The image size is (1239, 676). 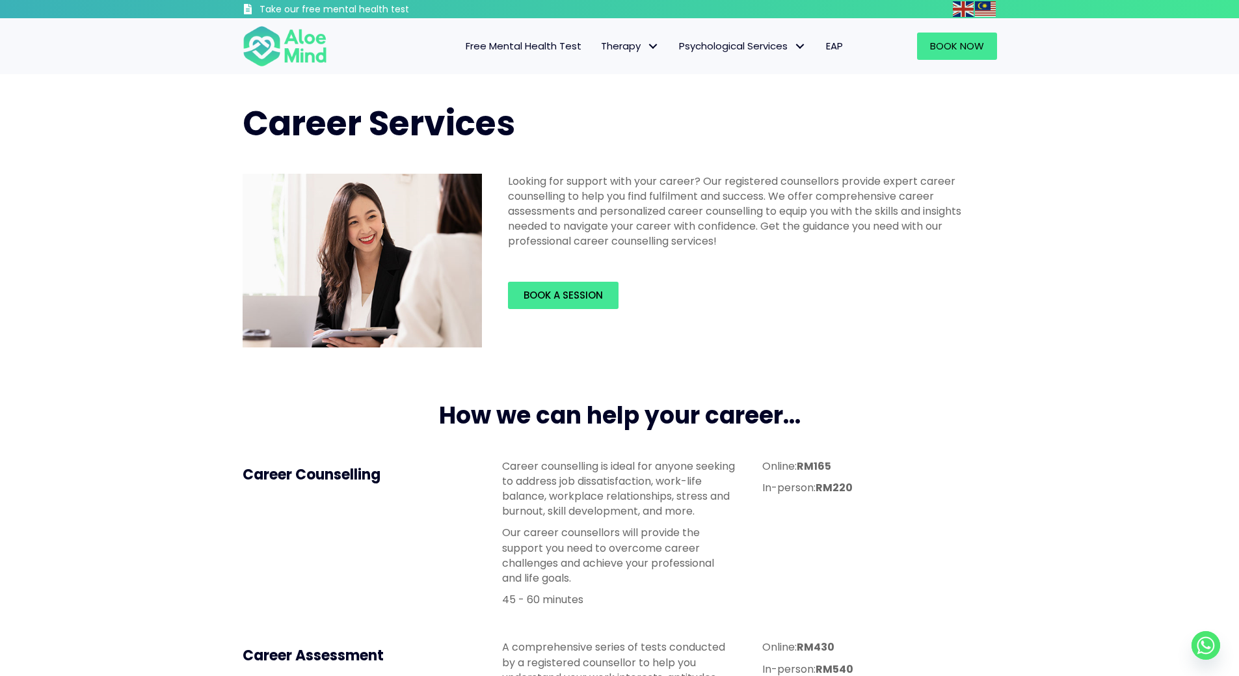 What do you see at coordinates (957, 46) in the screenshot?
I see `span: Book Now` at bounding box center [957, 46].